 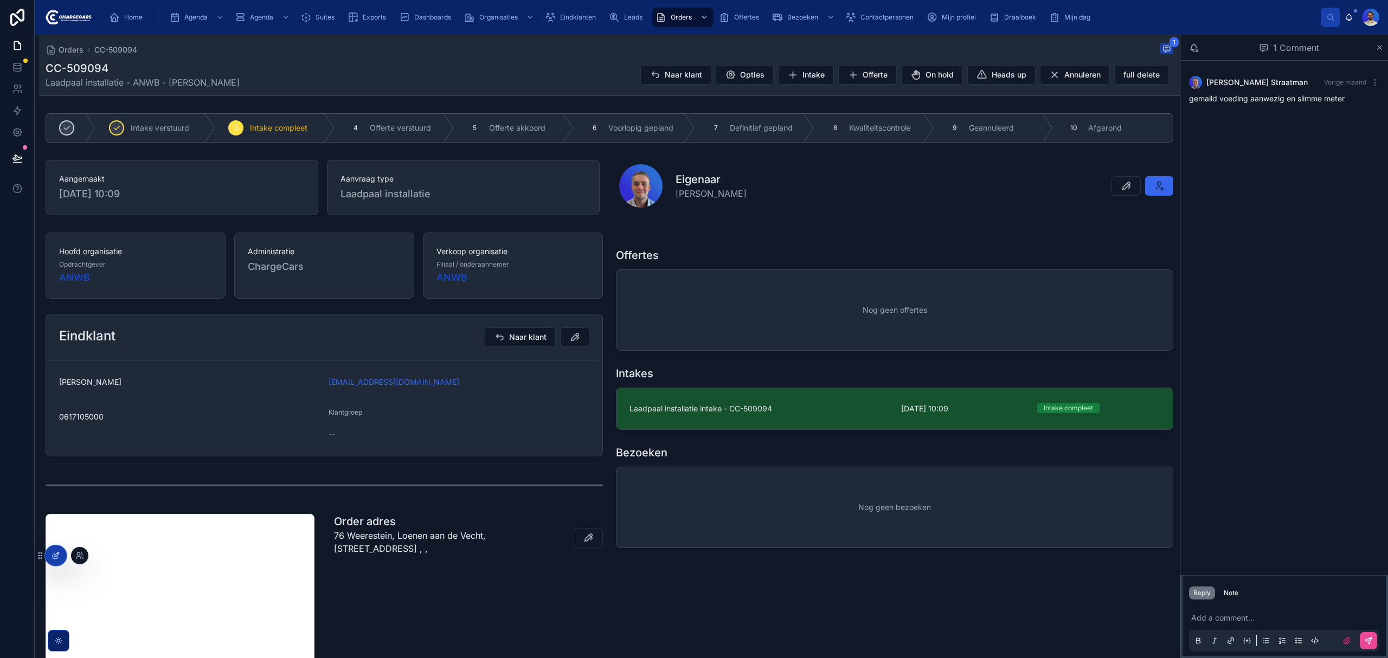 What do you see at coordinates (710, 17) in the screenshot?
I see `div: scrollable content` at bounding box center [710, 17].